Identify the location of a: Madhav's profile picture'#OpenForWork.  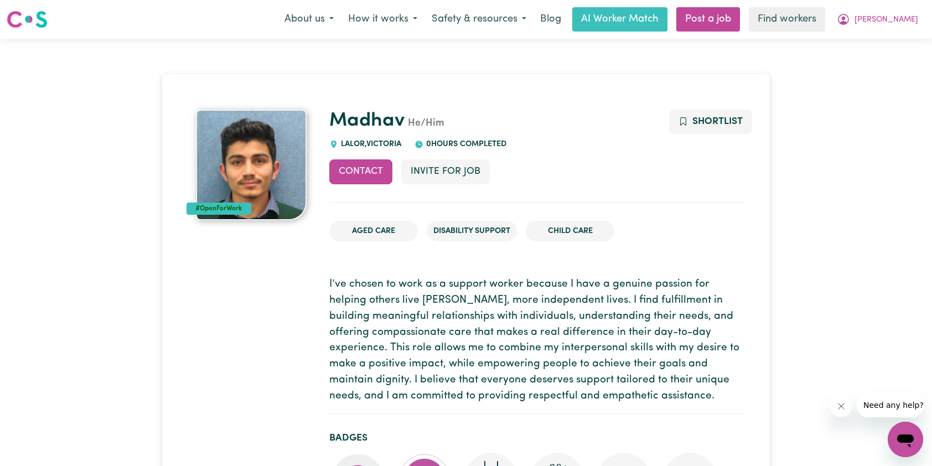
(251, 165).